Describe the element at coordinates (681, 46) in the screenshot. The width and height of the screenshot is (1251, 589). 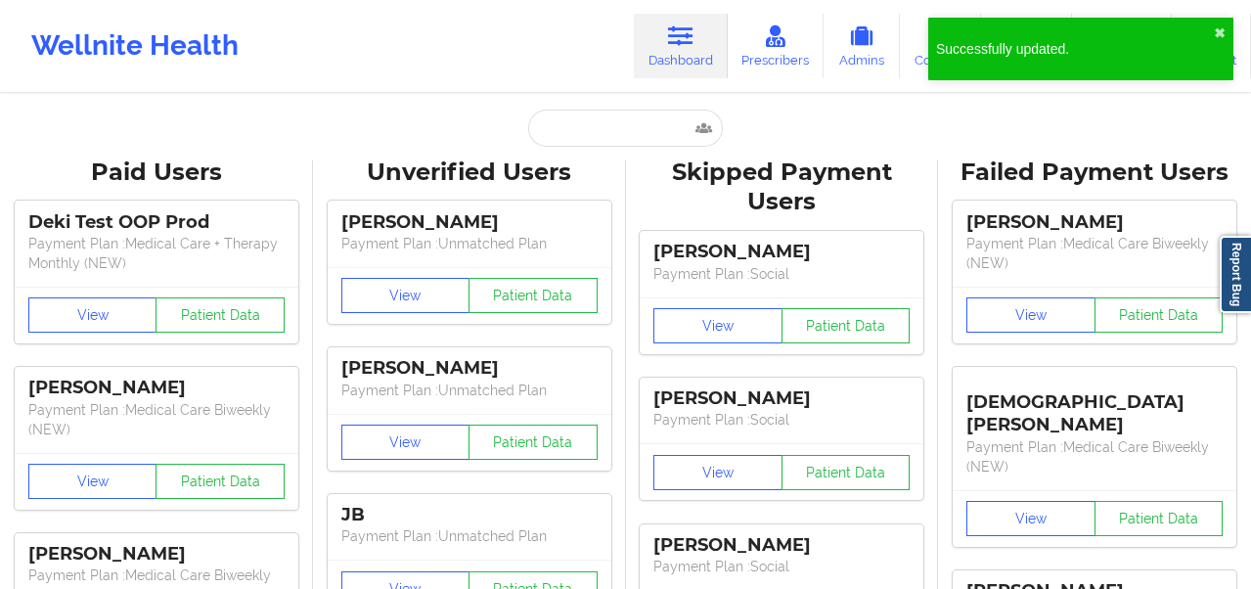
I see `a: Dashboard` at that location.